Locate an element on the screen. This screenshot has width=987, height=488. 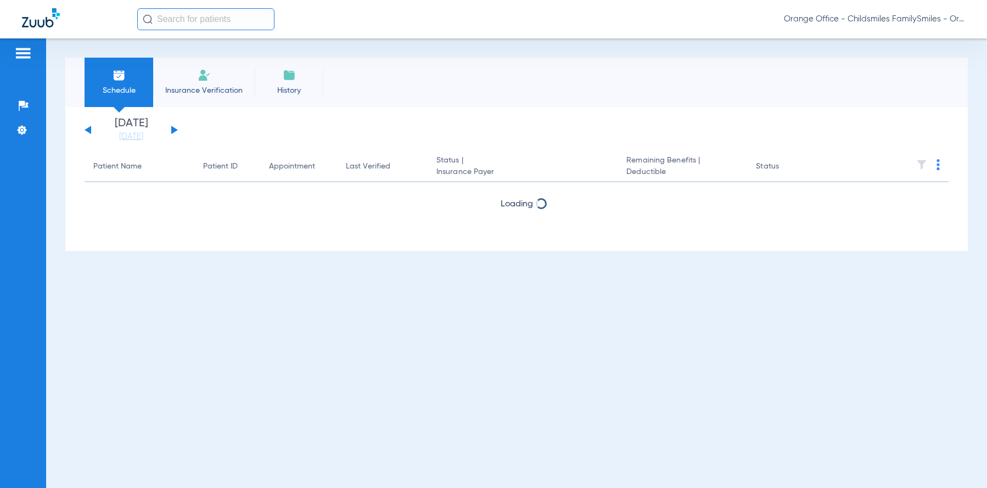
span: Loading is located at coordinates (517, 204).